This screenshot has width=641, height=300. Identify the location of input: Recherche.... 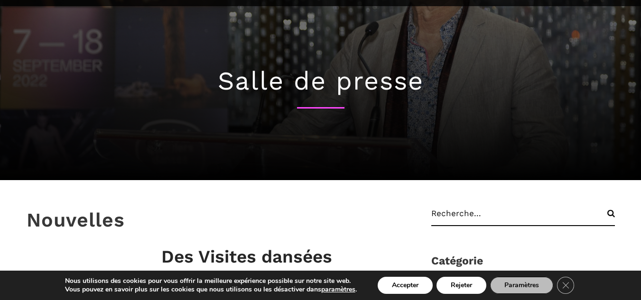
(523, 217).